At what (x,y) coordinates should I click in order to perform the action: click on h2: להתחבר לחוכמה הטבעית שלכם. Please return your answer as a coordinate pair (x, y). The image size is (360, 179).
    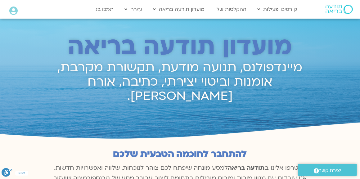
    Looking at the image, I should click on (180, 154).